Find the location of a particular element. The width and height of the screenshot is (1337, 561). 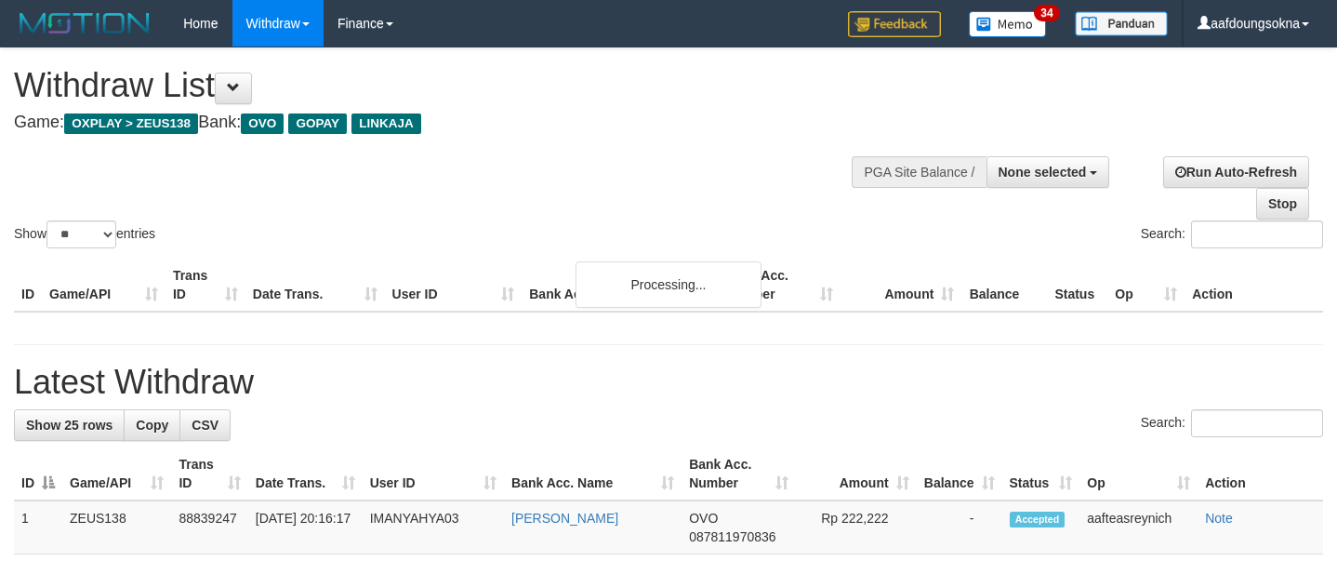

img: panduan.png is located at coordinates (1121, 23).